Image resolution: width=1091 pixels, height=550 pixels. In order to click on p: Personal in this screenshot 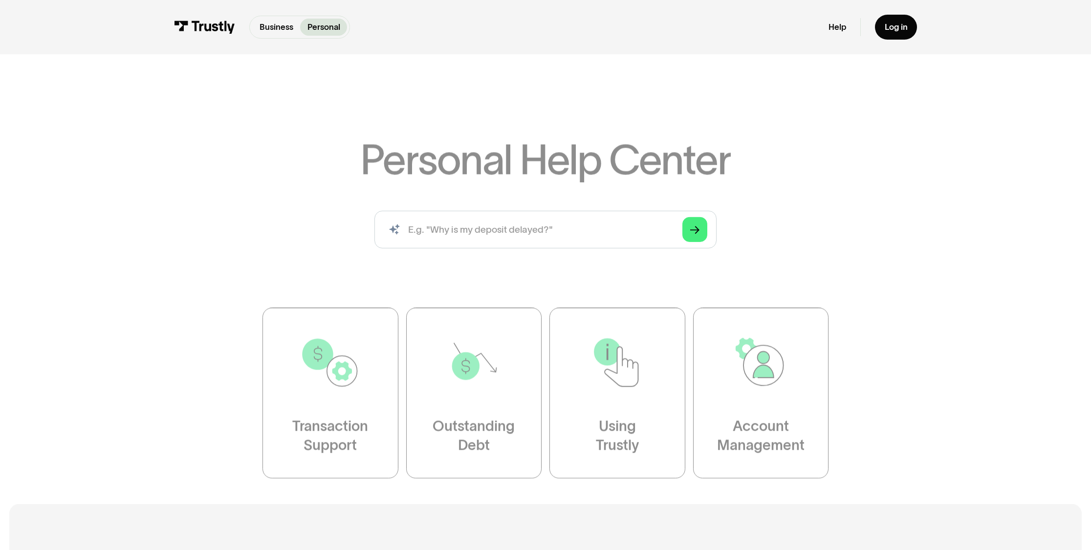, I will do `click(324, 27)`.